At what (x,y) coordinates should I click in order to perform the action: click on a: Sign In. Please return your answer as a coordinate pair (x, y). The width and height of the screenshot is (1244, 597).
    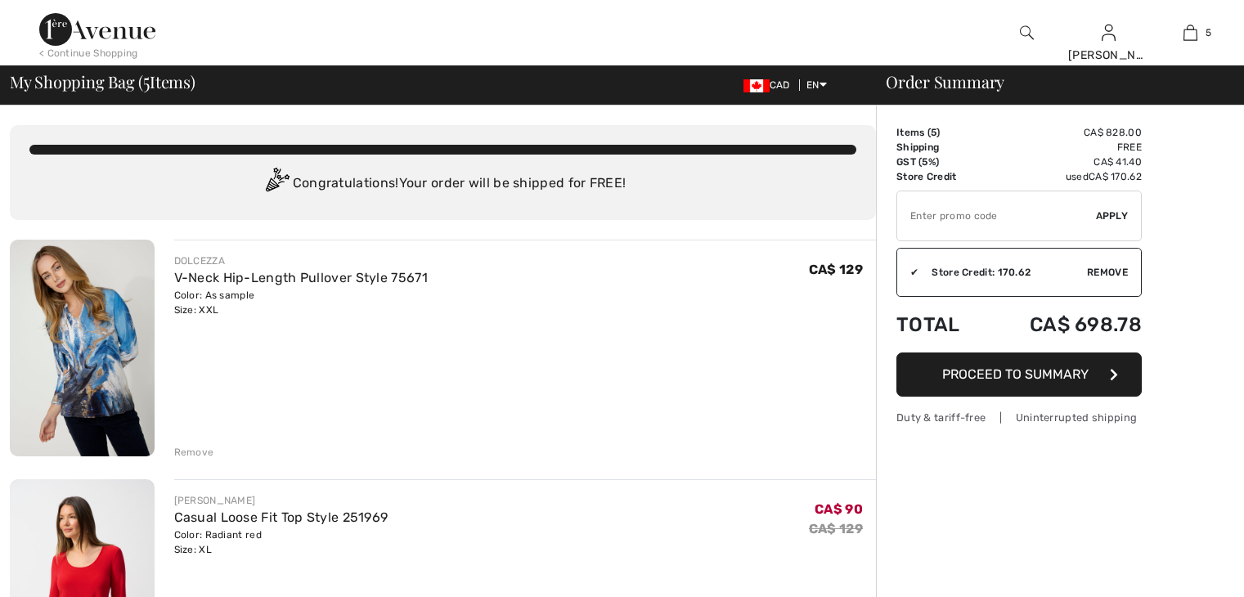
    Looking at the image, I should click on (1108, 32).